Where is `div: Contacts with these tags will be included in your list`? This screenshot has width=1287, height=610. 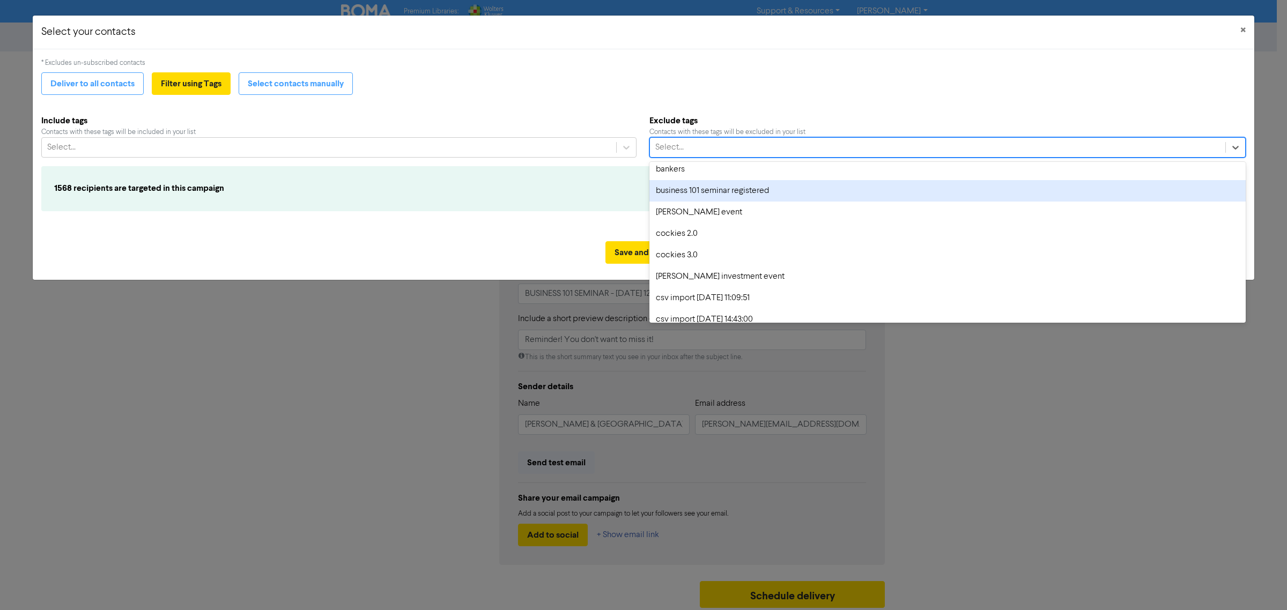 div: Contacts with these tags will be included in your list is located at coordinates (339, 132).